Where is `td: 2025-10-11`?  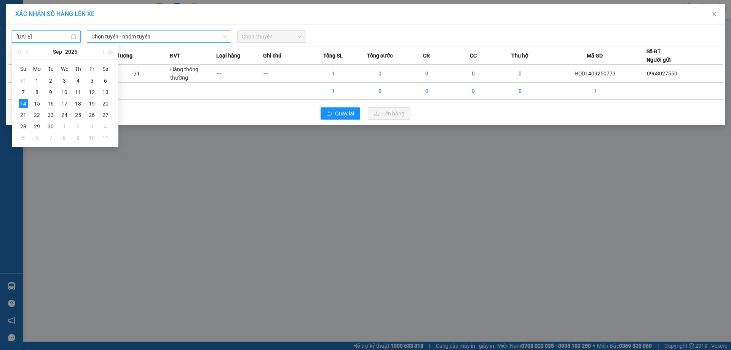 td: 2025-10-11 is located at coordinates (106, 138).